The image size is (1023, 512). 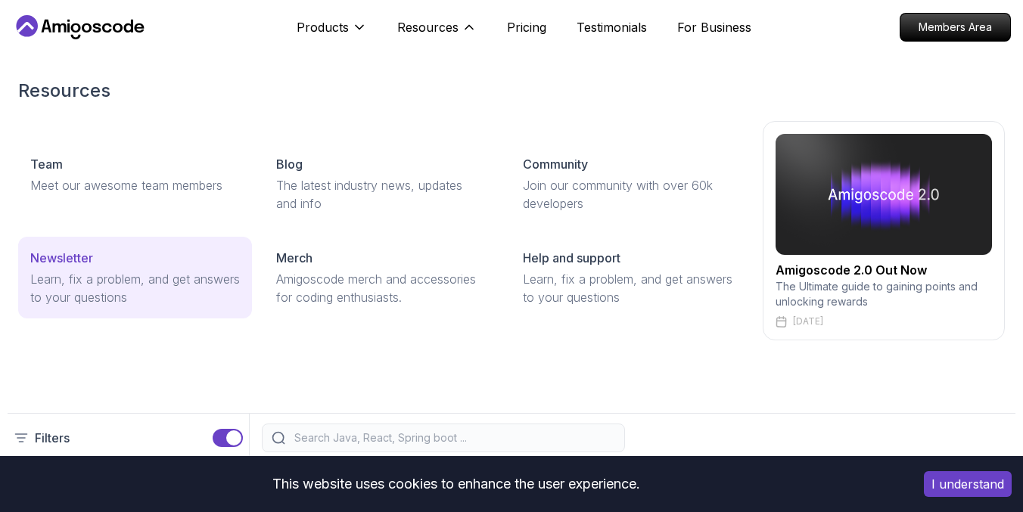 I want to click on p: Team, so click(x=46, y=164).